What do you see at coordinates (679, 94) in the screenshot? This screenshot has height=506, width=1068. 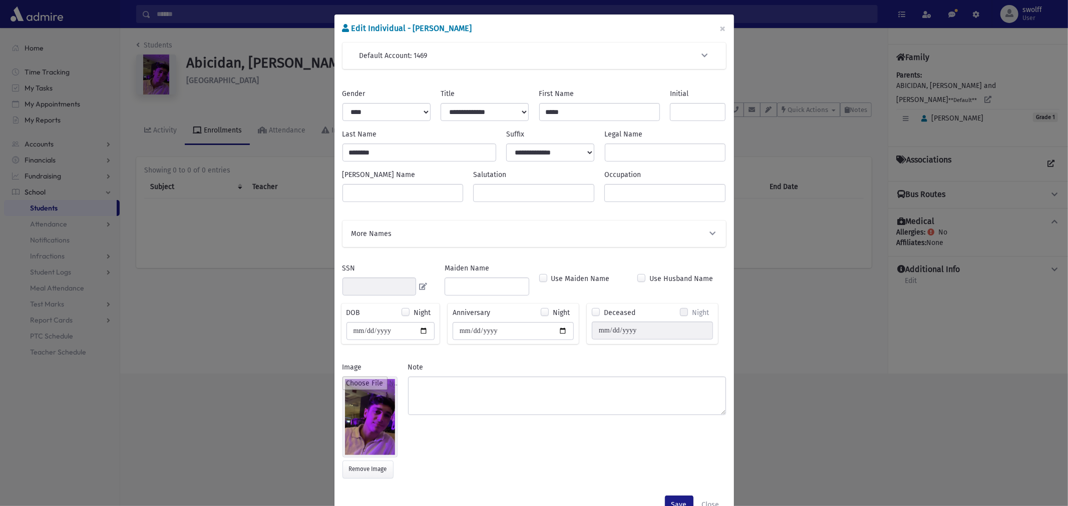 I see `label: Initial` at bounding box center [679, 94].